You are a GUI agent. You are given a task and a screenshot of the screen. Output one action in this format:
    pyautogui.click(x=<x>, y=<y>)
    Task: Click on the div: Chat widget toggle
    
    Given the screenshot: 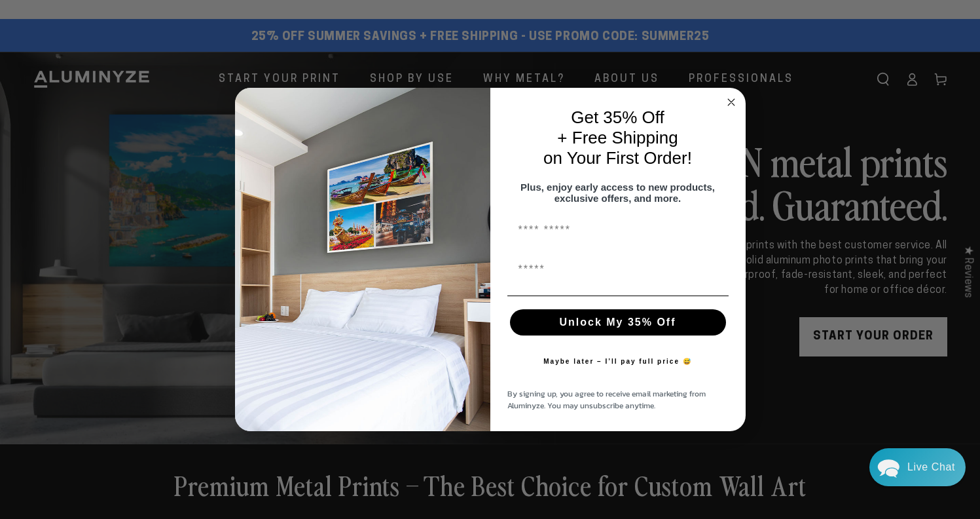 What is the action you would take?
    pyautogui.click(x=917, y=467)
    